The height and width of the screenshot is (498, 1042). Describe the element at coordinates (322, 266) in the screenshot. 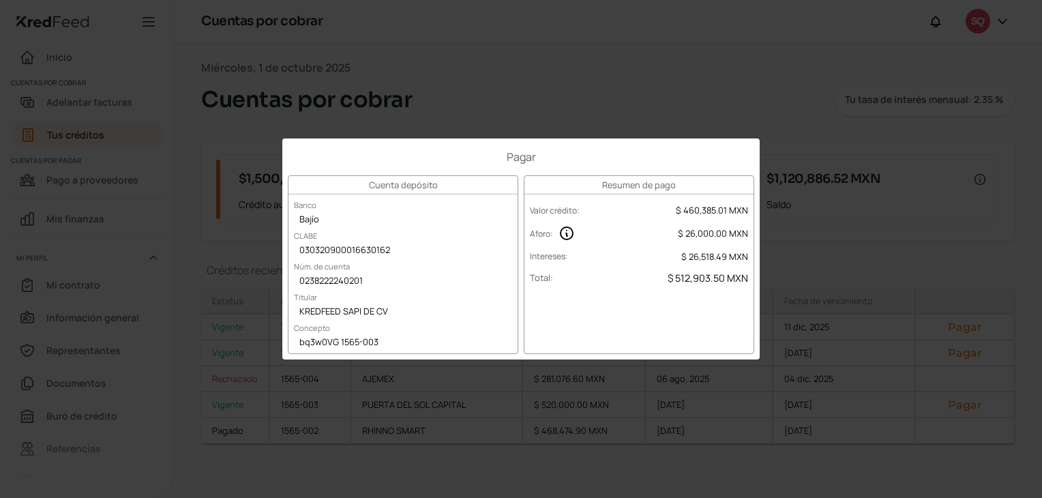

I see `label: Núm. de cuenta` at that location.